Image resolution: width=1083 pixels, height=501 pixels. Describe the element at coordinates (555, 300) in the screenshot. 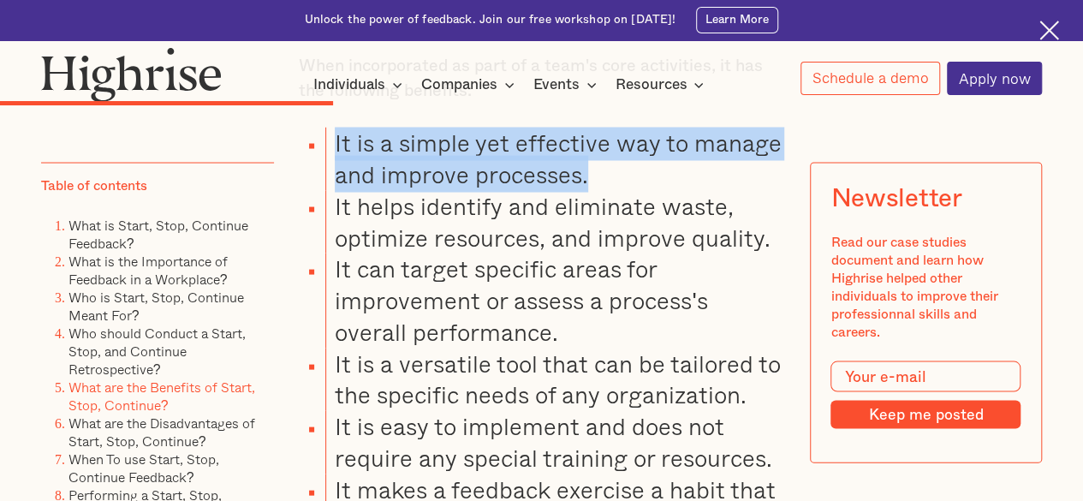

I see `li: It can target specific areas for improvement or assess a process's overall performance.` at that location.